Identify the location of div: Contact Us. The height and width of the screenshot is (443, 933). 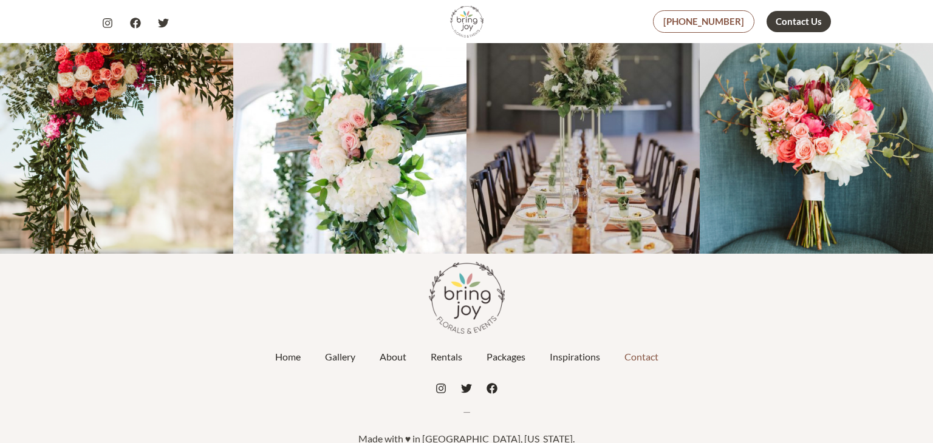
(799, 21).